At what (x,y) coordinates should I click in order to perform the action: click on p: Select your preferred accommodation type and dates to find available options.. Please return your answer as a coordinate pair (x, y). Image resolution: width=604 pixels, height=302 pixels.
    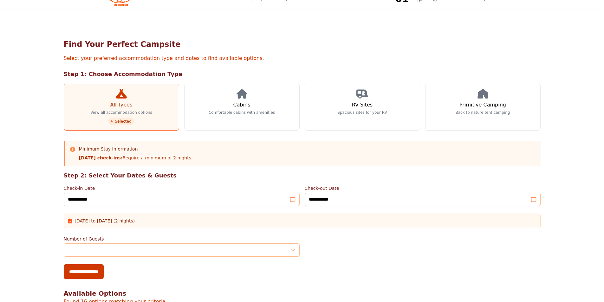
    Looking at the image, I should click on (302, 58).